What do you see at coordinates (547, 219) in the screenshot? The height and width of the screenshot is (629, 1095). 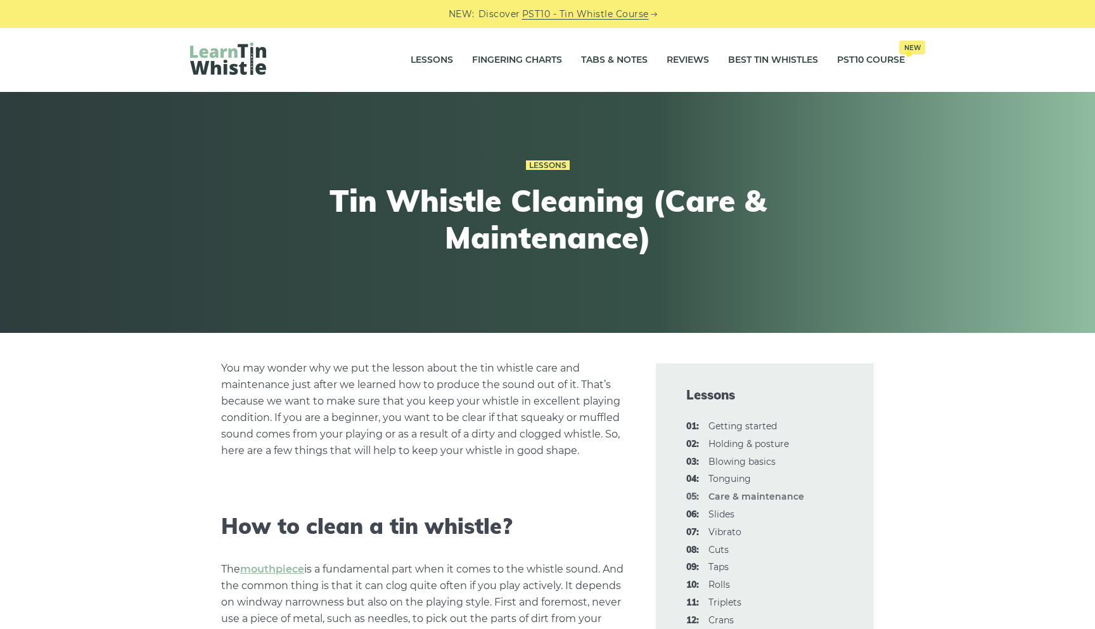 I see `h1: Tin Whistle Cleaning (Care & Maintenance)` at bounding box center [547, 219].